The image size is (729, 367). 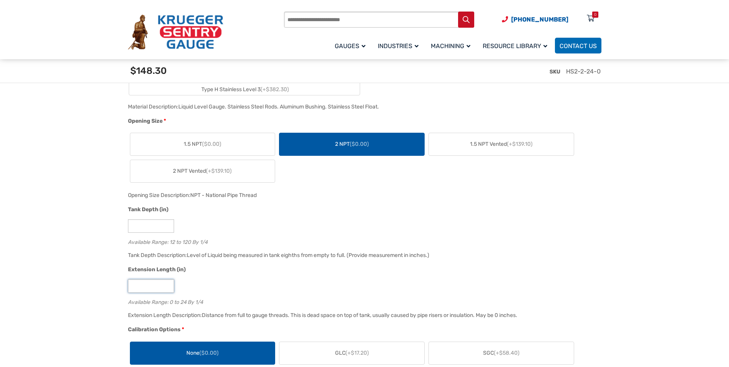 What do you see at coordinates (203, 144) in the screenshot?
I see `span: 1.5 NPT` at bounding box center [203, 144].